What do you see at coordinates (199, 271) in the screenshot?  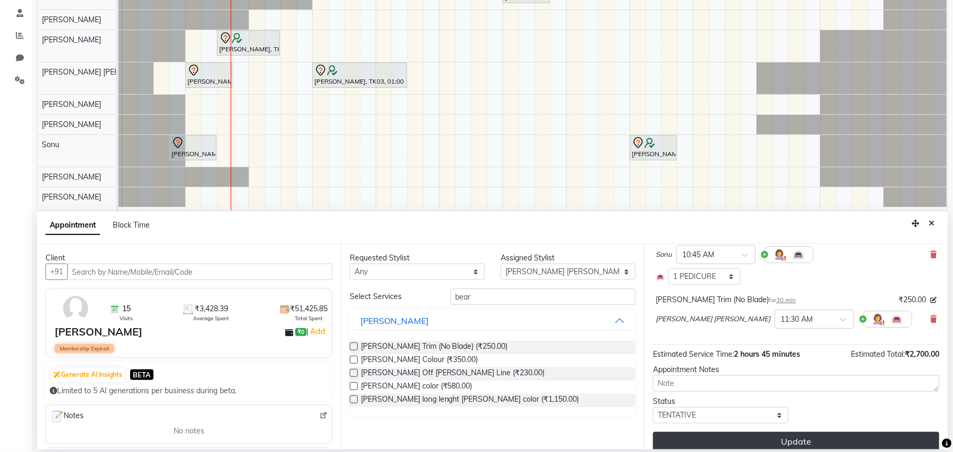 I see `input: Search by Name/Mobile/Email/Code` at bounding box center [199, 271].